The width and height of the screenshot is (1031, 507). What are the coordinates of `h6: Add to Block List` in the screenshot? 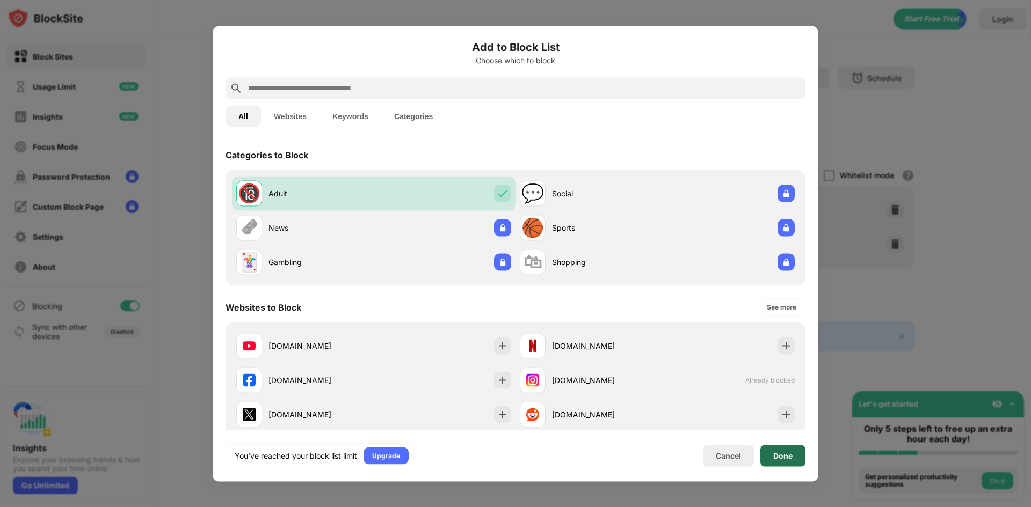 It's located at (515, 47).